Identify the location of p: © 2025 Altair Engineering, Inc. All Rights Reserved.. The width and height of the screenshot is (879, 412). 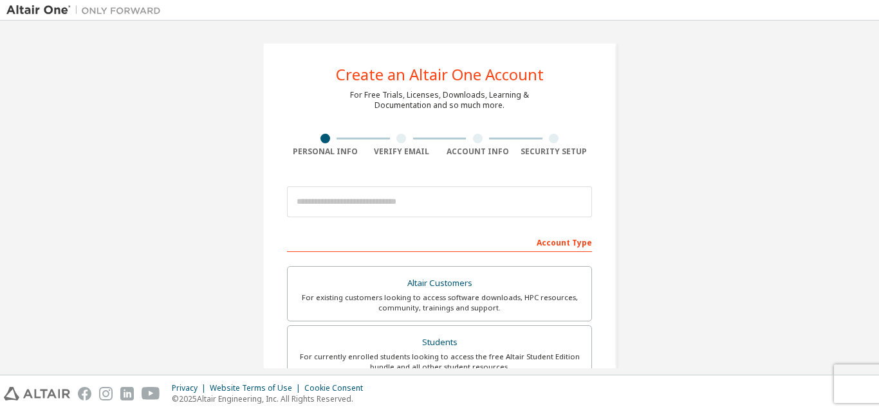
(271, 399).